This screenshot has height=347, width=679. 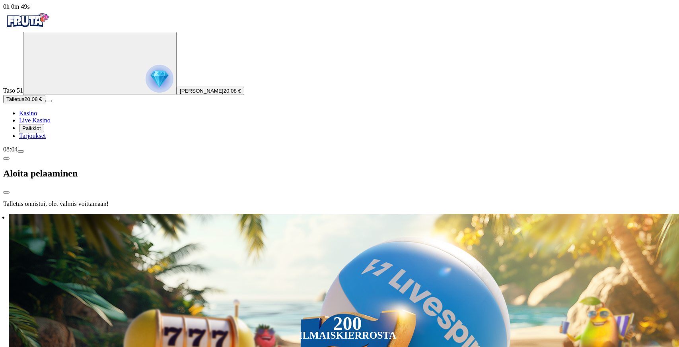 I want to click on img: Fruta, so click(x=27, y=20).